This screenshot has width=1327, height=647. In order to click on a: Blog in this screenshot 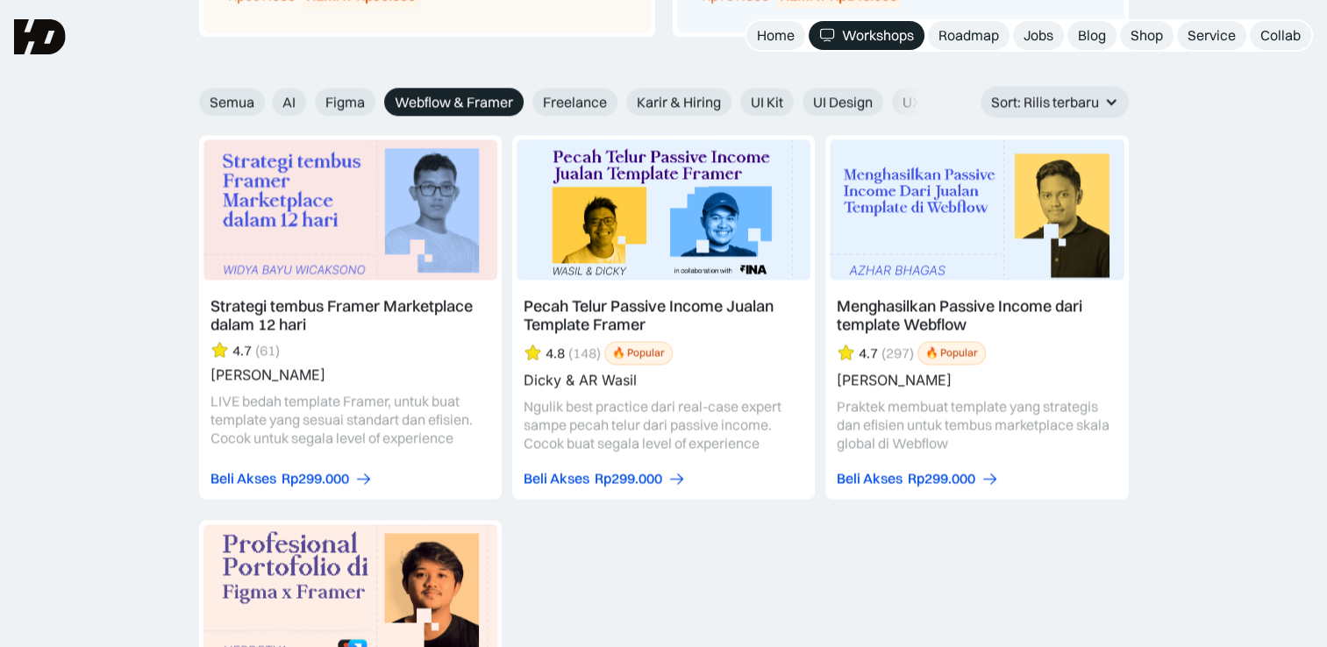, I will do `click(1092, 35)`.